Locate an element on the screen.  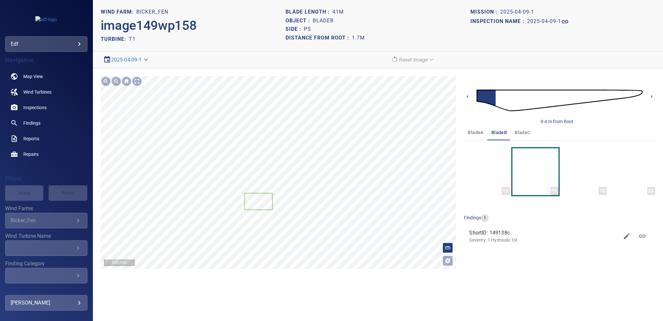
a: windturbines noActive is located at coordinates (46, 92).